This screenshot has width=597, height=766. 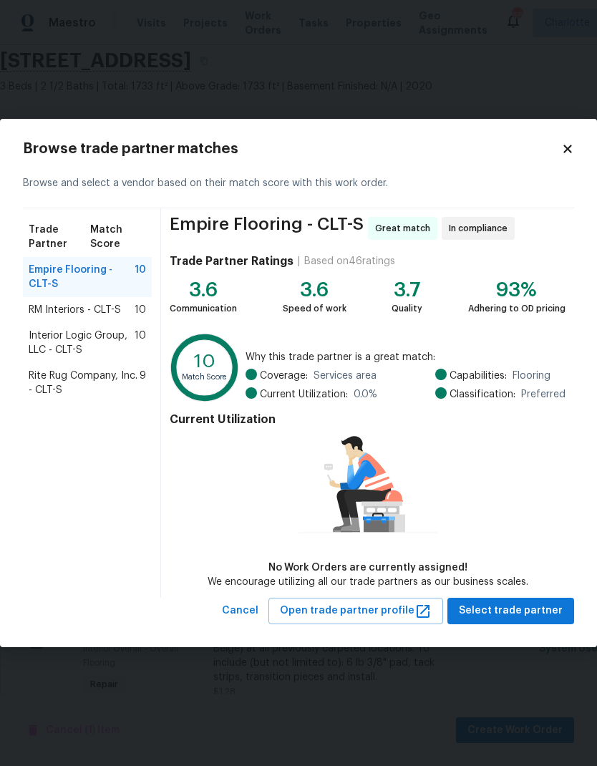 What do you see at coordinates (365, 395) in the screenshot?
I see `span: 0.0 %` at bounding box center [365, 395].